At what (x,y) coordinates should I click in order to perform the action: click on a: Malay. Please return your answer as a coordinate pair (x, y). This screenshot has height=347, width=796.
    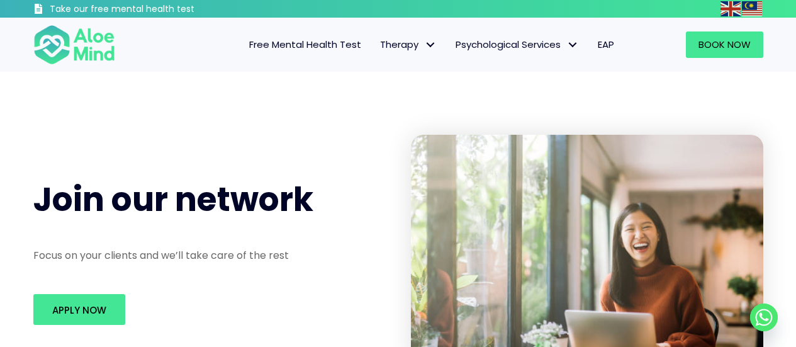
    Looking at the image, I should click on (753, 8).